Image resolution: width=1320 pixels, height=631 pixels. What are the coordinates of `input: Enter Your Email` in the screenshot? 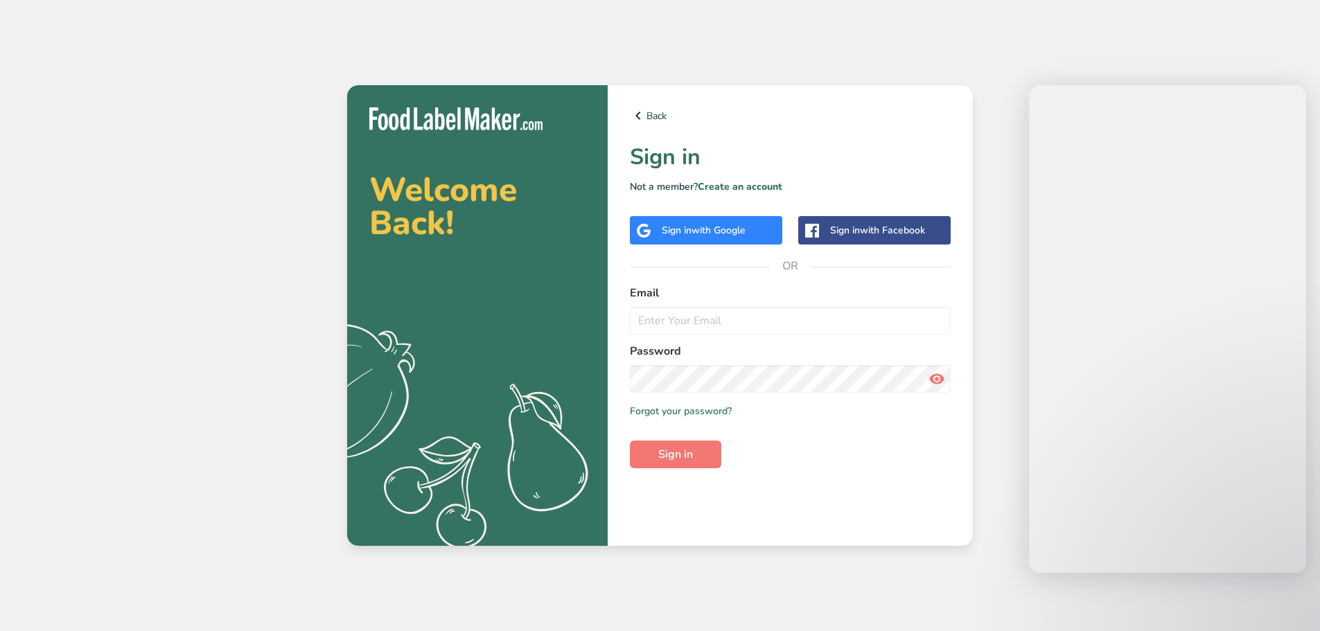 It's located at (790, 321).